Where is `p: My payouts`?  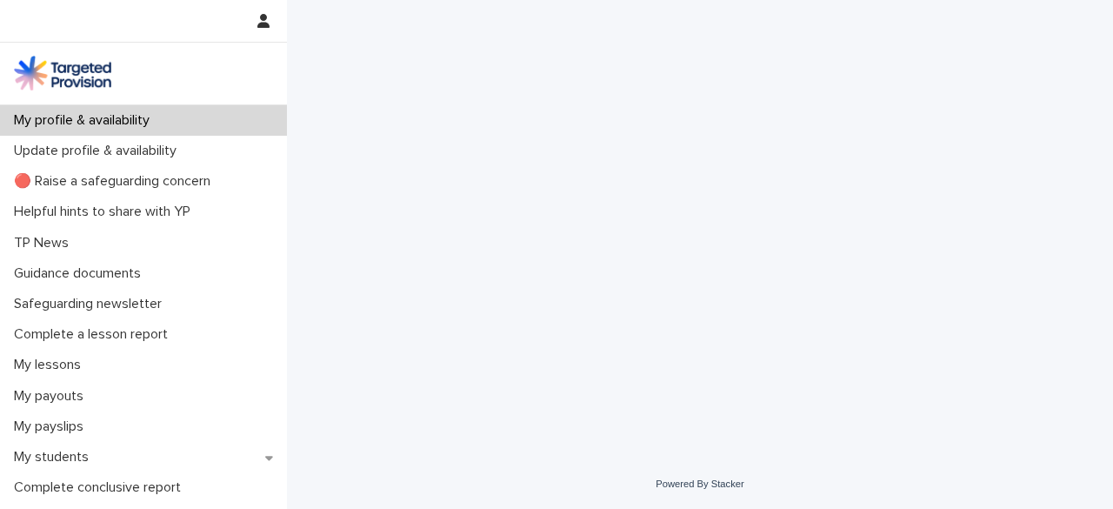
p: My payouts is located at coordinates (52, 396).